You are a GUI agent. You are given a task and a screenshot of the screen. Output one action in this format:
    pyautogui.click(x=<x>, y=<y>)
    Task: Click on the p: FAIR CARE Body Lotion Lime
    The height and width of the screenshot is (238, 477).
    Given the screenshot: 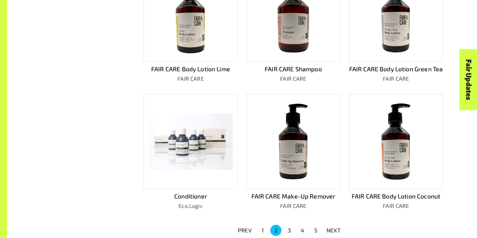 What is the action you would take?
    pyautogui.click(x=191, y=69)
    